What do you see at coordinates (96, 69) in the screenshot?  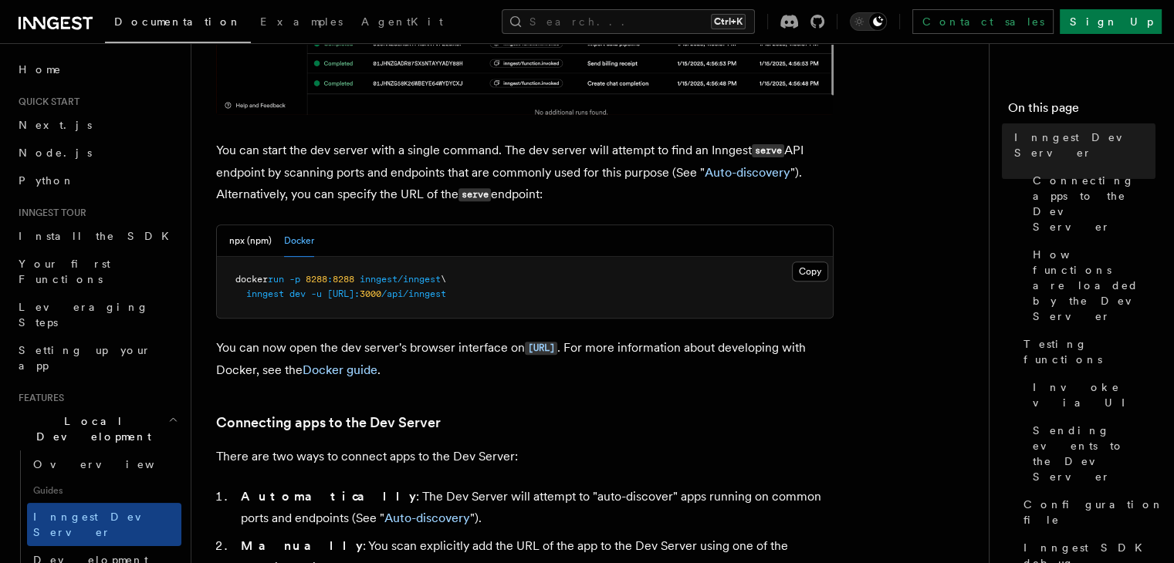 I see `a: Home` at bounding box center [96, 69].